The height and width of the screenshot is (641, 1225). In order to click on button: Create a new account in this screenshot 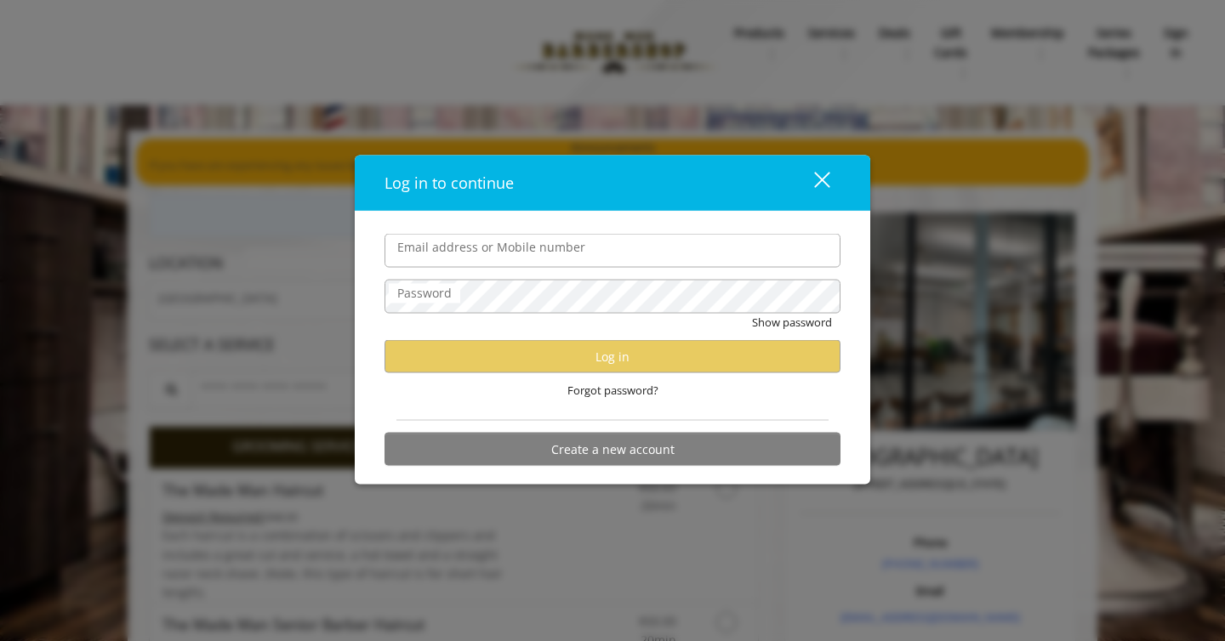, I will do `click(612, 449)`.